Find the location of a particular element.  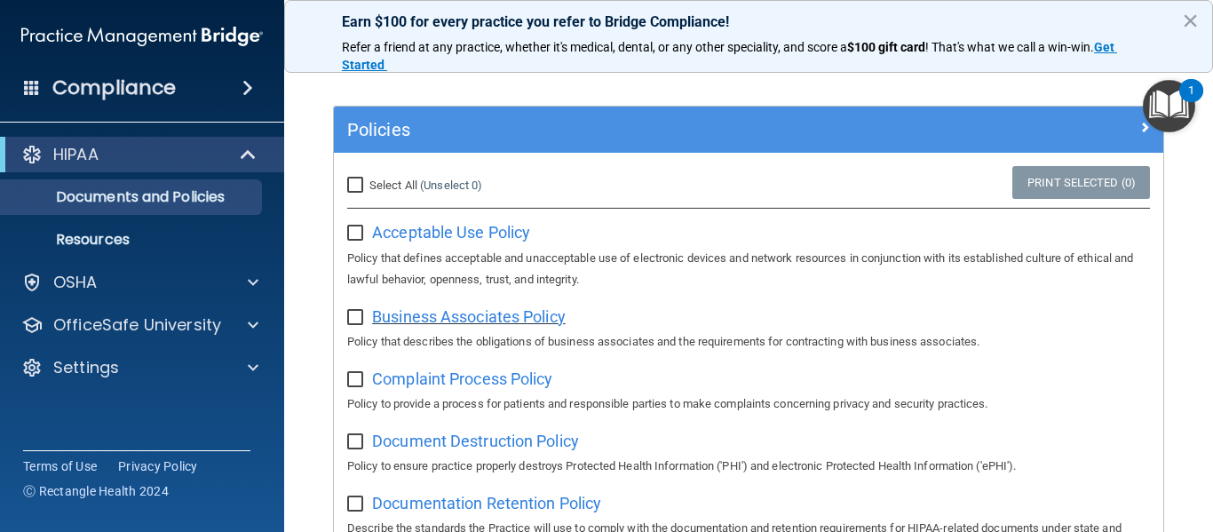

strong: Get Started is located at coordinates (729, 56).